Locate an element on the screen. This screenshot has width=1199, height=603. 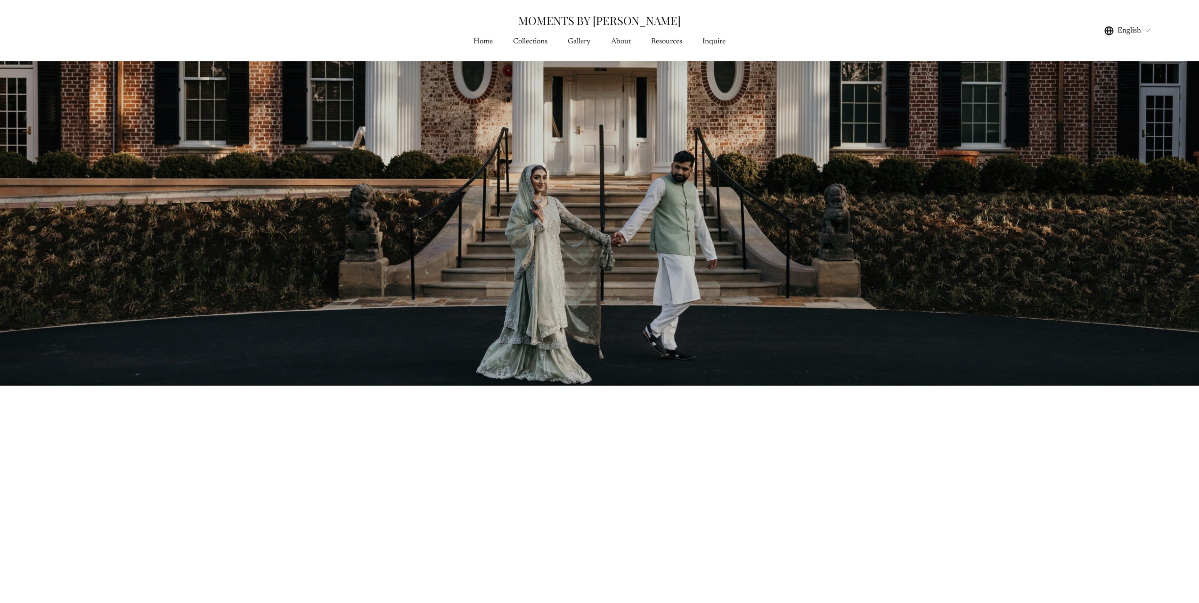
span: Gallery is located at coordinates (579, 41).